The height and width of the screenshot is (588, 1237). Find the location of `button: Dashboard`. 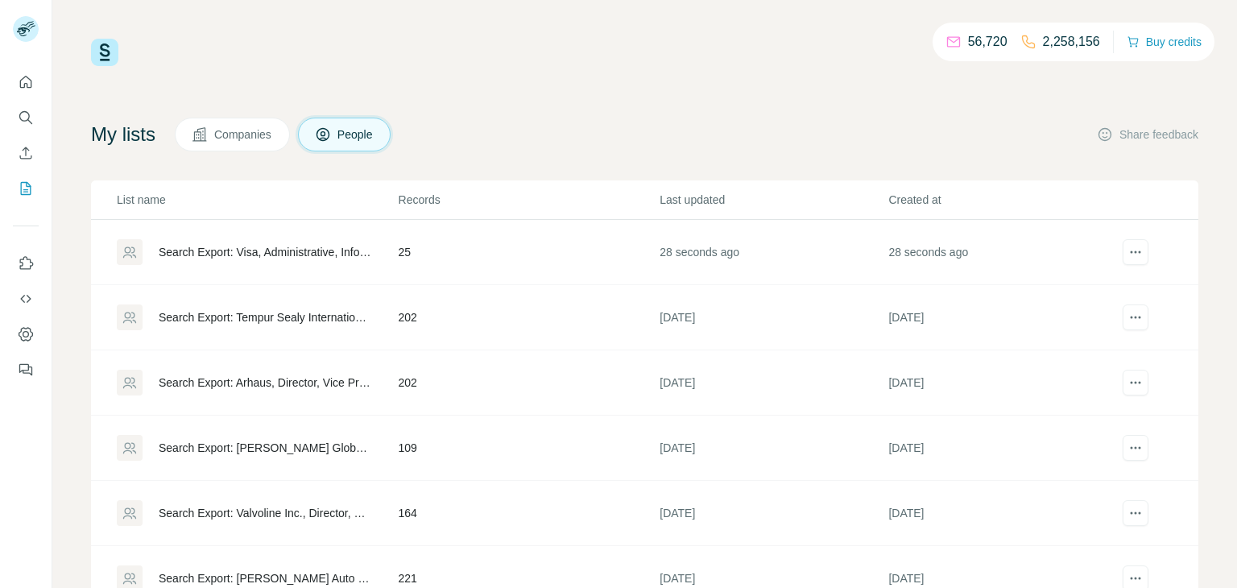

button: Dashboard is located at coordinates (26, 334).